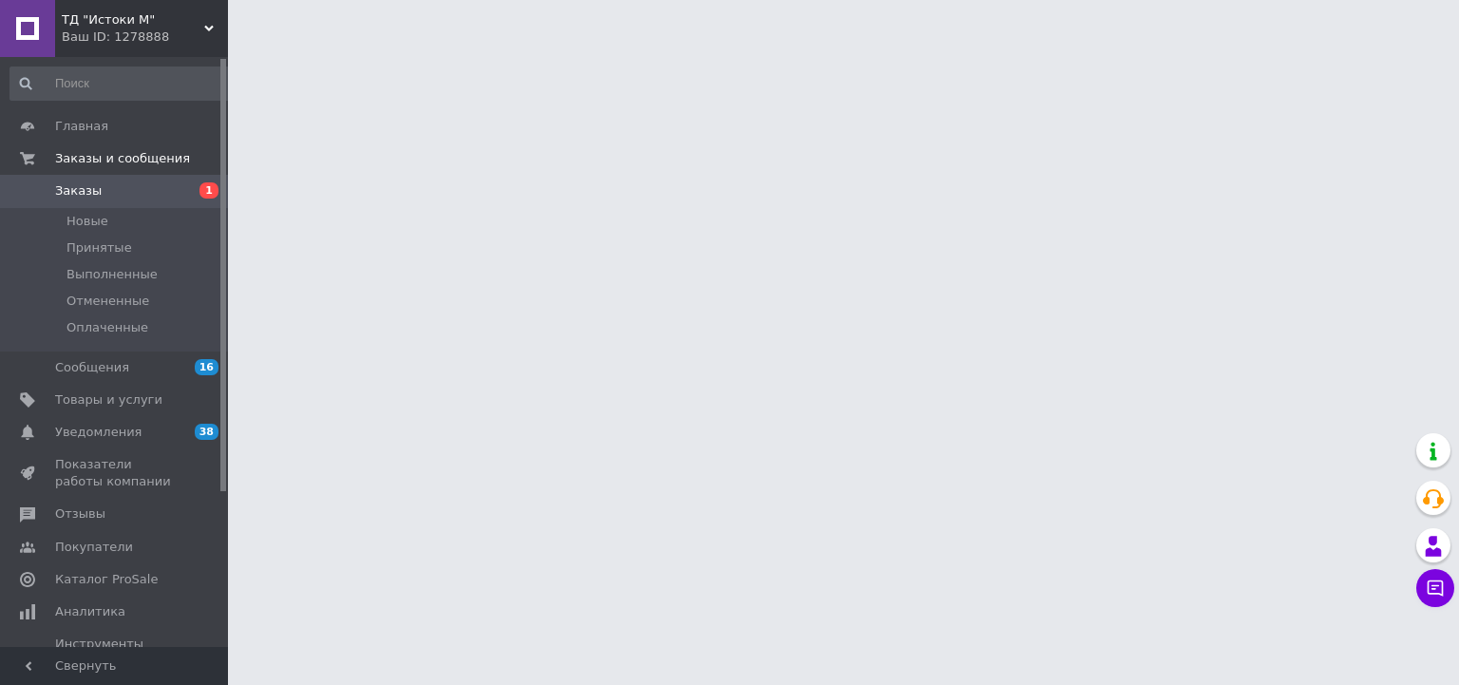 This screenshot has height=685, width=1459. What do you see at coordinates (133, 20) in the screenshot?
I see `span: ТД "Истоки М"` at bounding box center [133, 20].